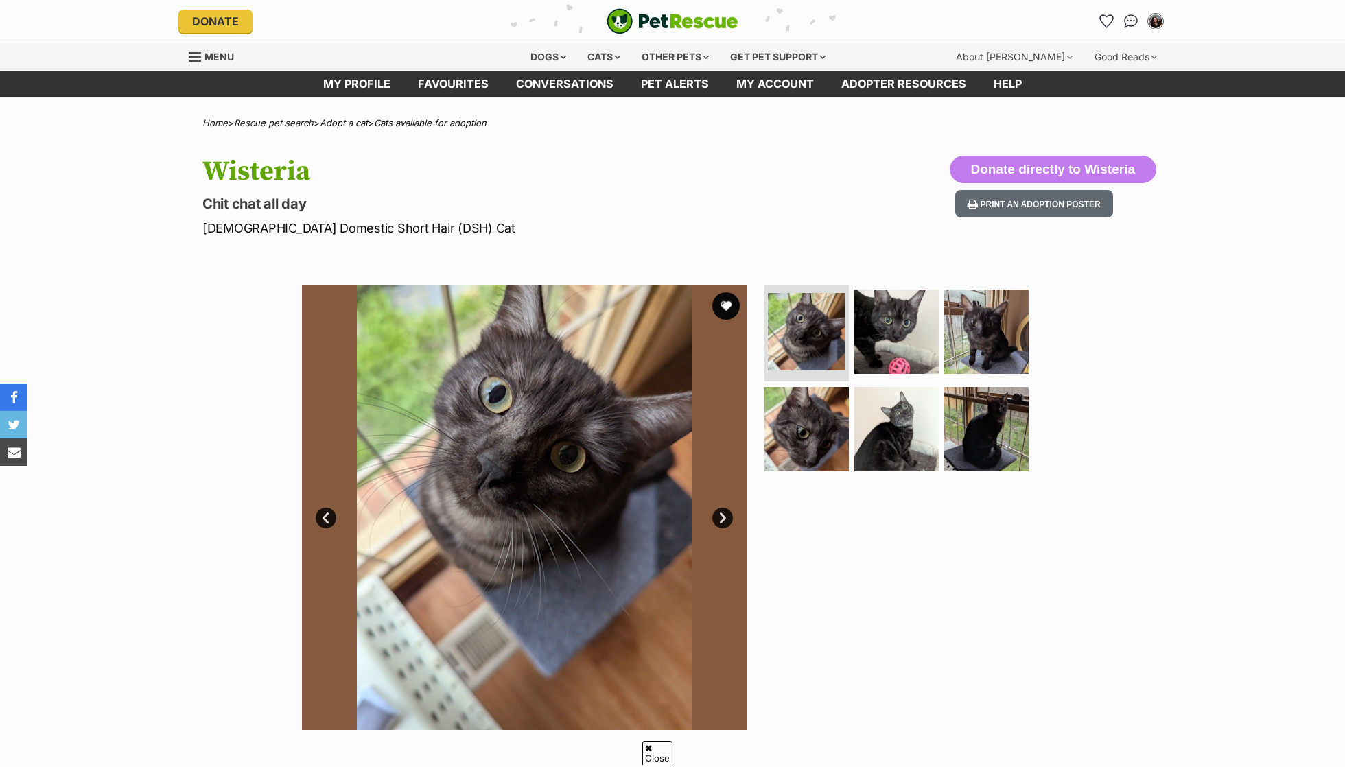 The height and width of the screenshot is (767, 1345). Describe the element at coordinates (1131, 21) in the screenshot. I see `a: Conversations` at that location.